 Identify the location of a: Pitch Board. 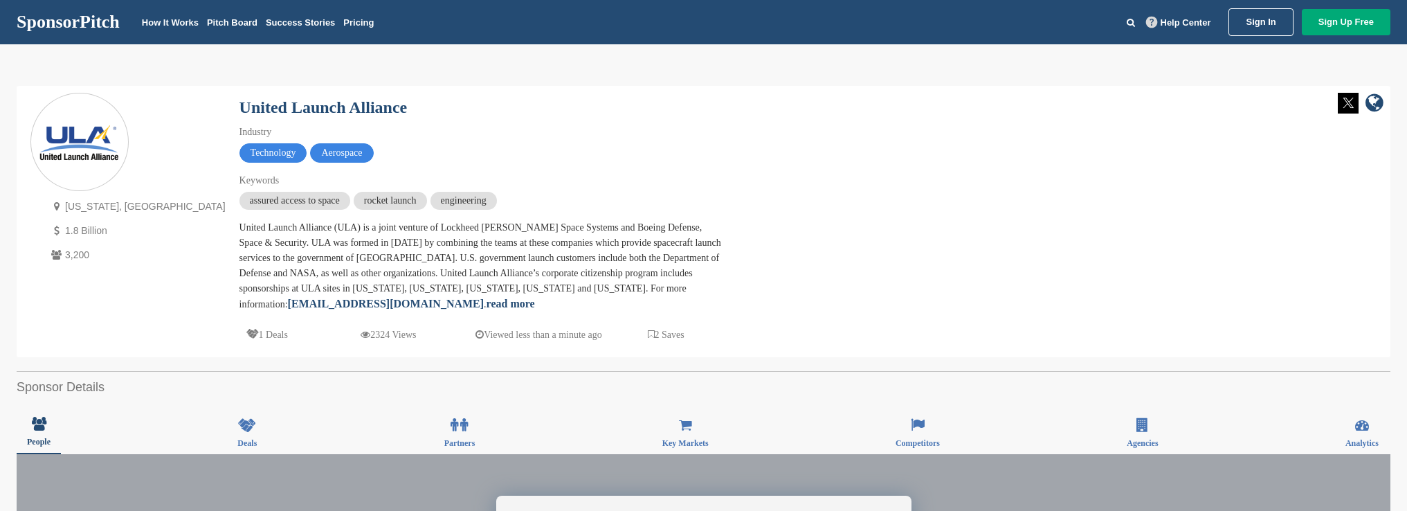
(232, 22).